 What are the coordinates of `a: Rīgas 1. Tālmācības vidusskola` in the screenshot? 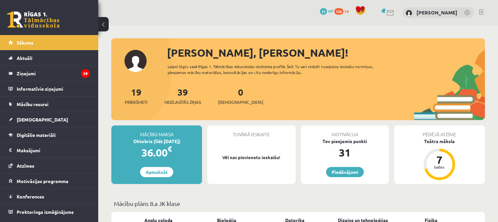 It's located at (33, 20).